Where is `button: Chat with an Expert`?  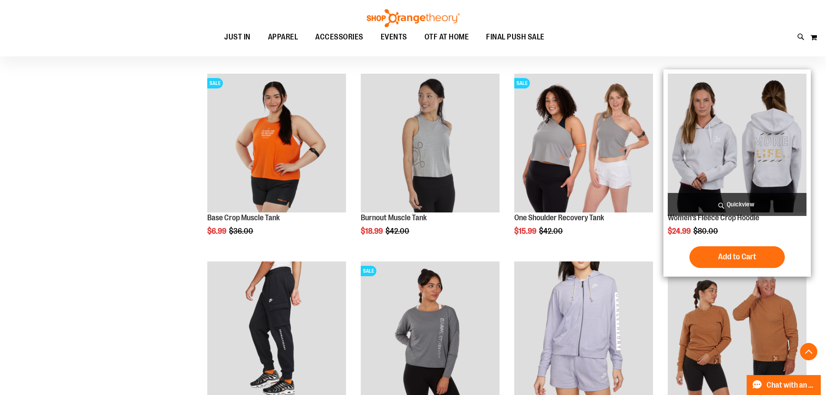 button: Chat with an Expert is located at coordinates (784, 385).